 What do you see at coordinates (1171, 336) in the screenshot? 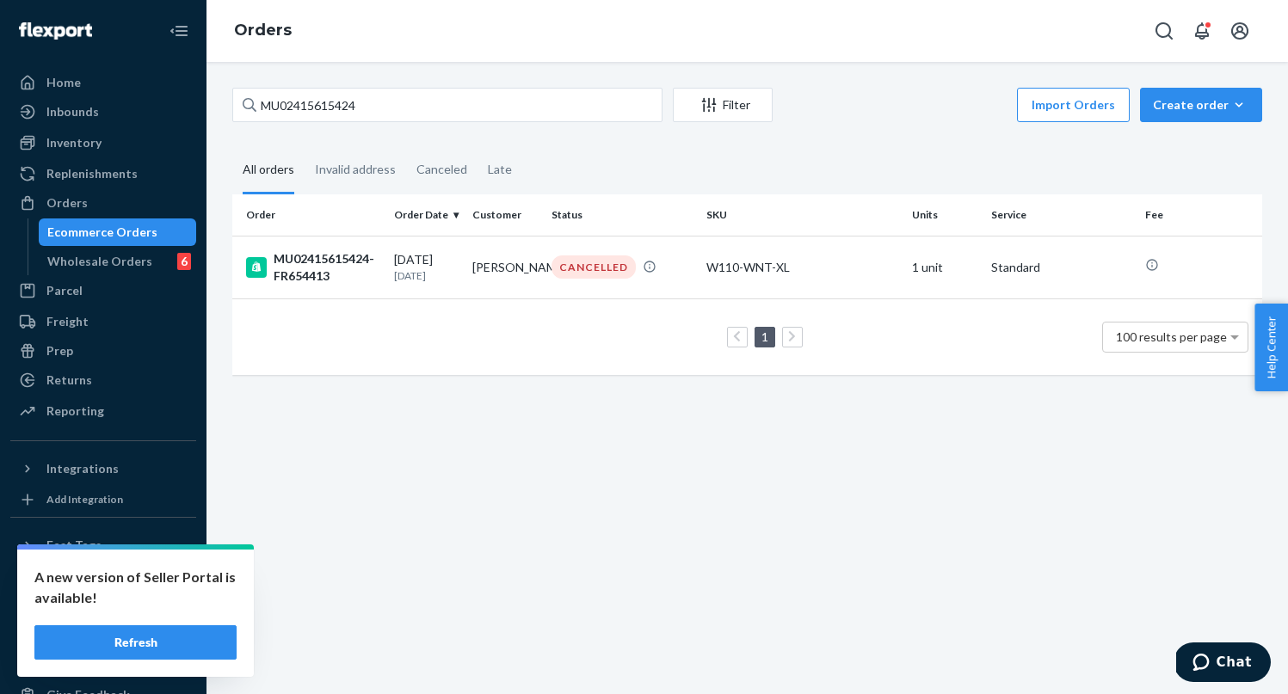
I see `span: 100 results per page` at bounding box center [1171, 336].